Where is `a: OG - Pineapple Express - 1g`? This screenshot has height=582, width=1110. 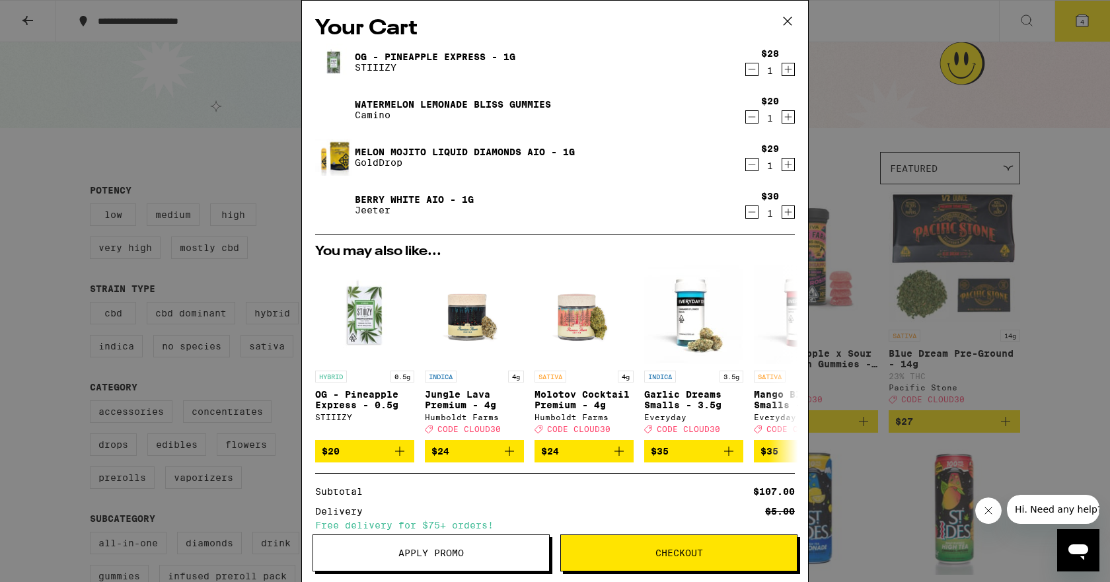 a: OG - Pineapple Express - 1g is located at coordinates (435, 57).